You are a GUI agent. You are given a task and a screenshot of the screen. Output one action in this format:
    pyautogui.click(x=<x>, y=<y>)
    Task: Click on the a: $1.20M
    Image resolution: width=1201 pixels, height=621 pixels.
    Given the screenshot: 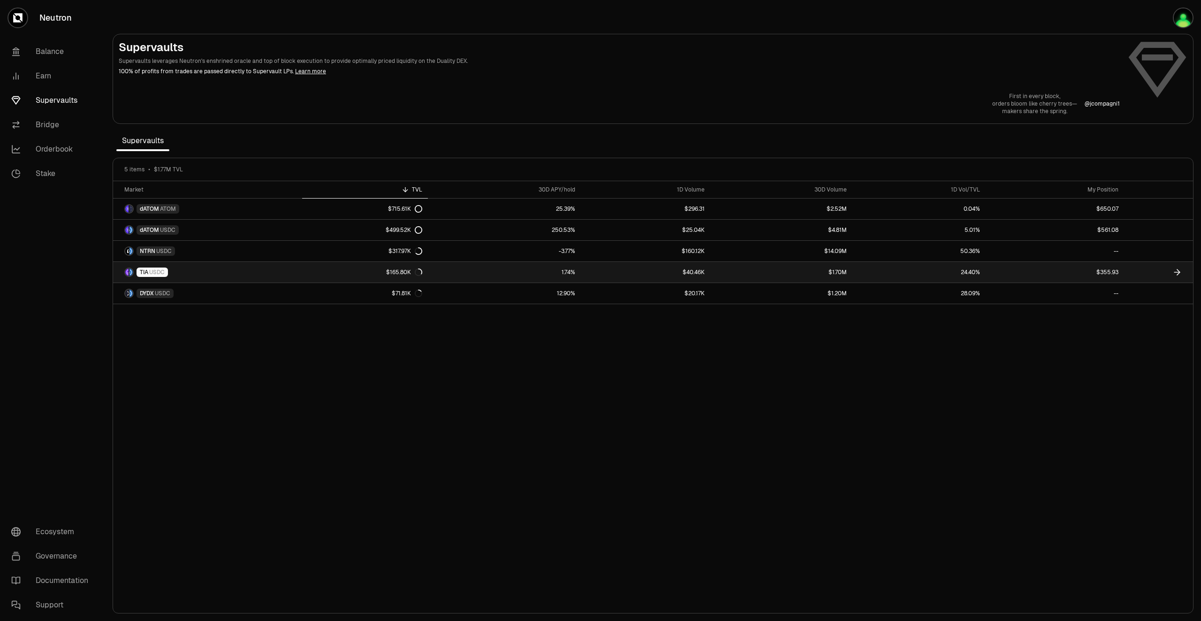 What is the action you would take?
    pyautogui.click(x=781, y=293)
    